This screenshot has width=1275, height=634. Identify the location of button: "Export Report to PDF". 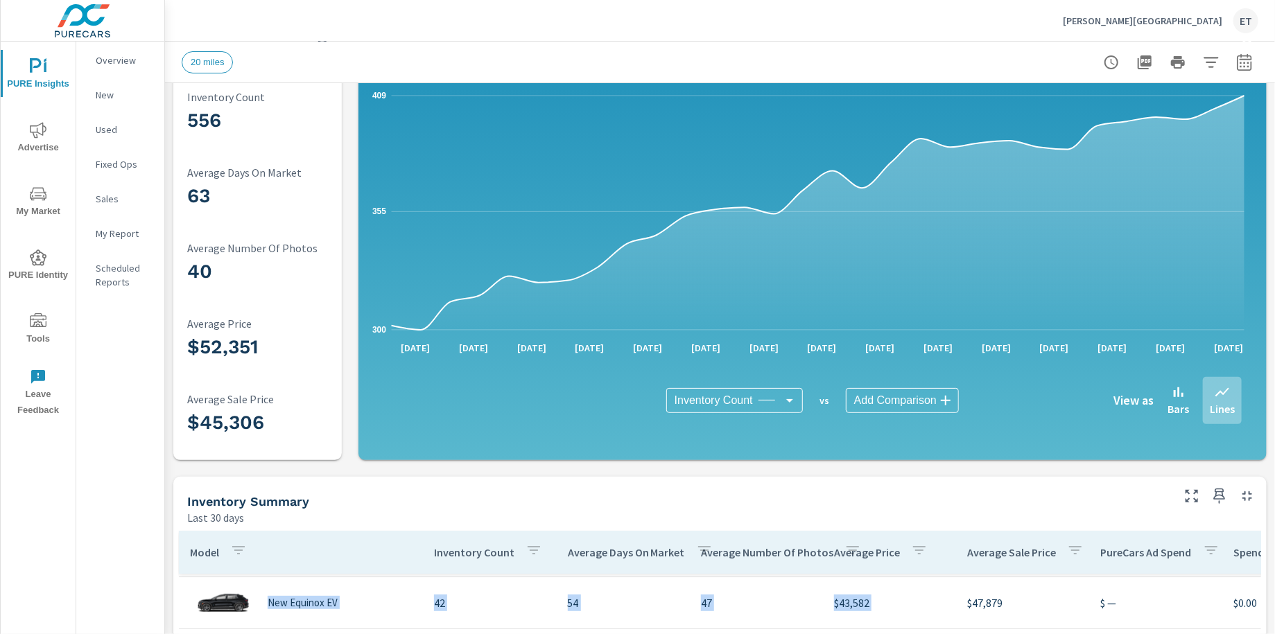
(1144, 62).